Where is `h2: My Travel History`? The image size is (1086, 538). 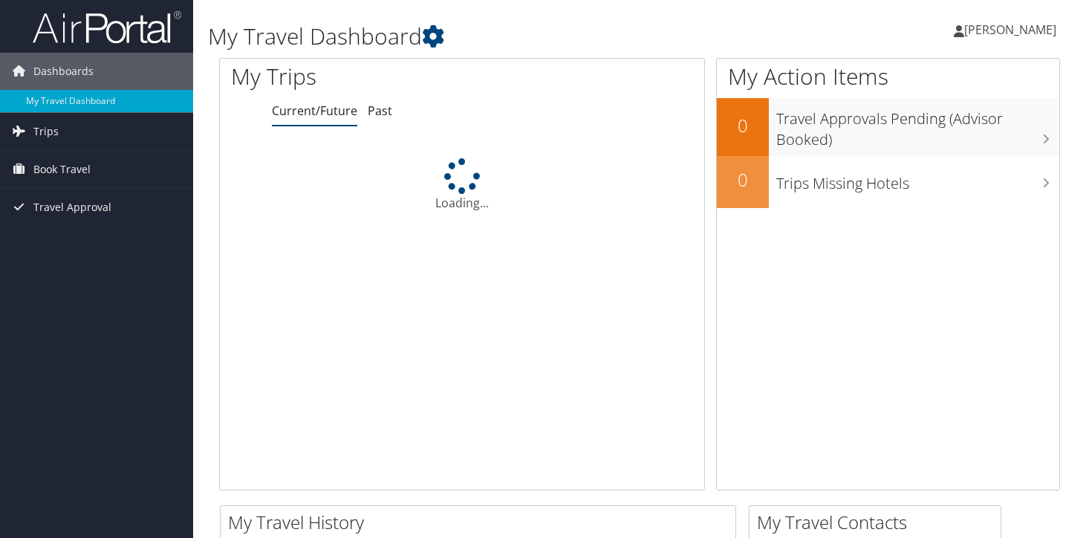 h2: My Travel History is located at coordinates (481, 522).